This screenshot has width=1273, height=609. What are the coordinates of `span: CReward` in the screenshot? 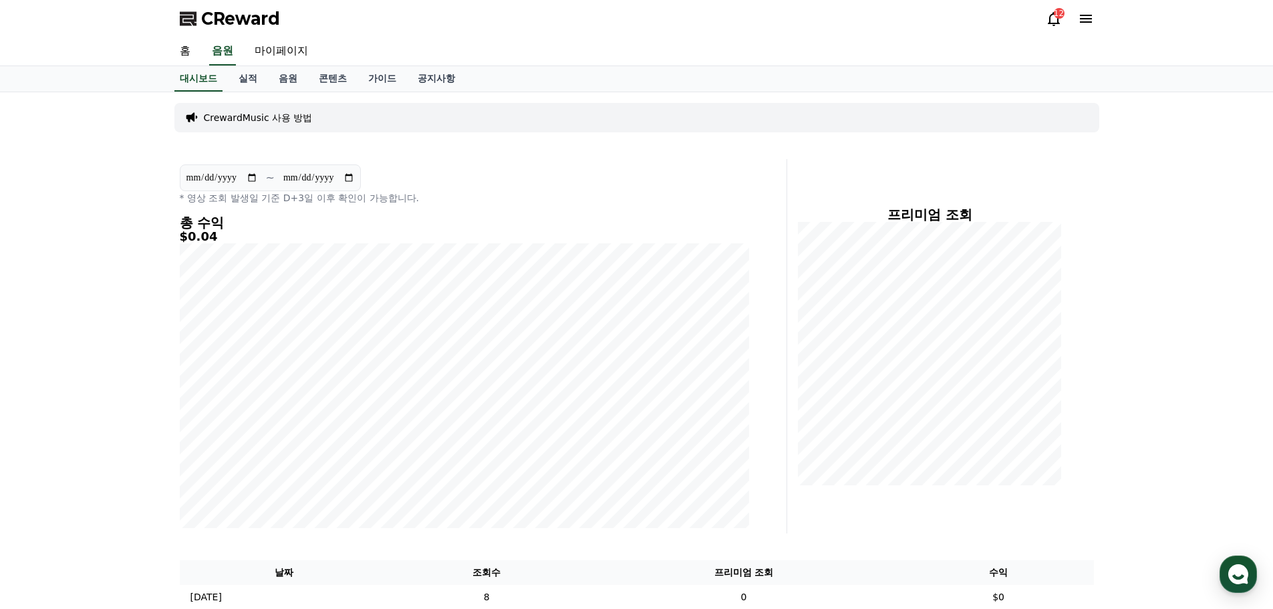 It's located at (241, 19).